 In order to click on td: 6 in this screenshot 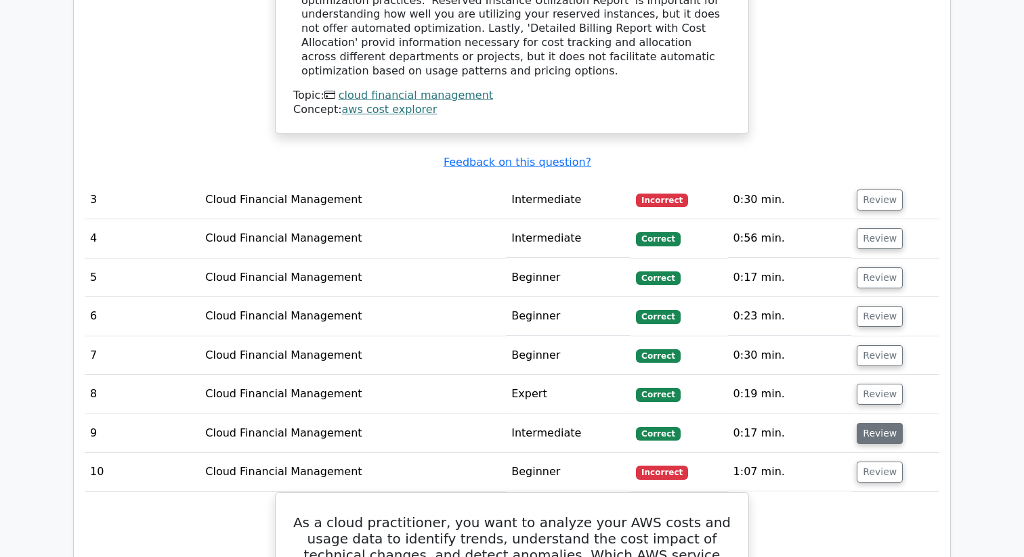, I will do `click(142, 316)`.